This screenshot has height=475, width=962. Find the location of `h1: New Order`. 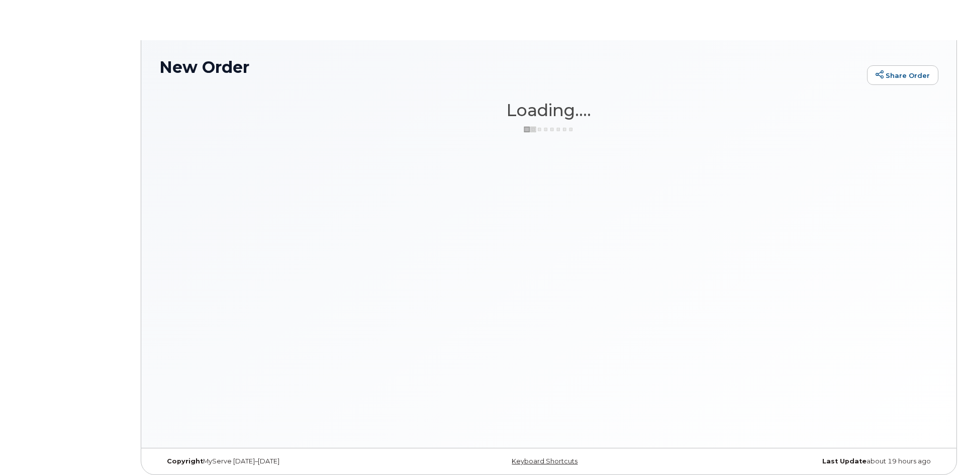

h1: New Order is located at coordinates (511, 67).